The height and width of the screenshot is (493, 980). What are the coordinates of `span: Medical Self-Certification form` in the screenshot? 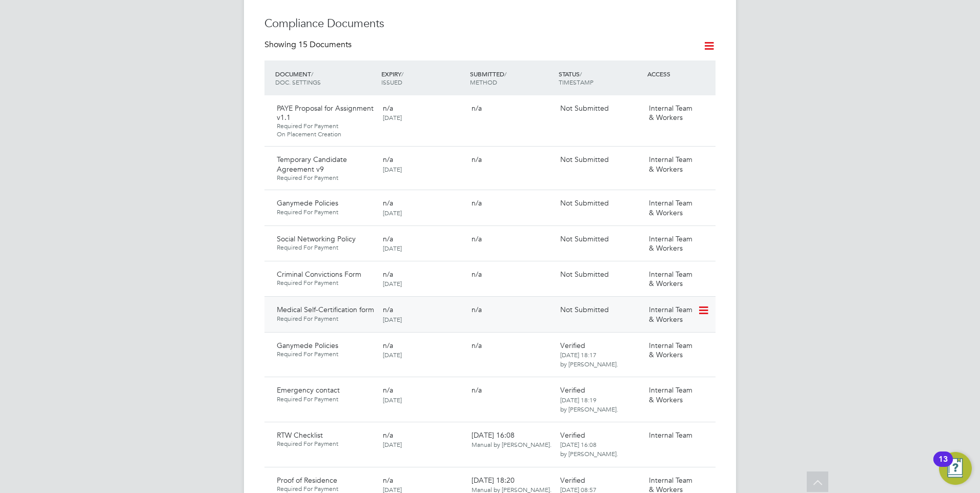 It's located at (326, 310).